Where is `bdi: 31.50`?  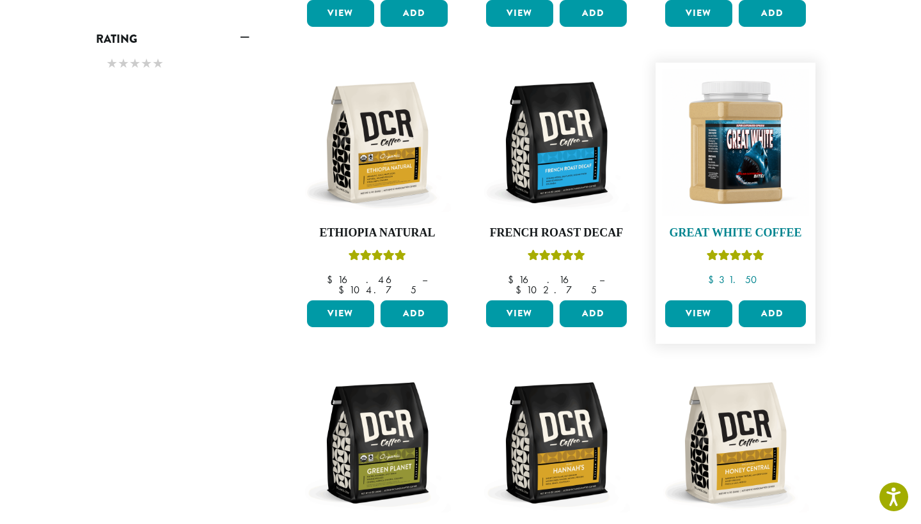 bdi: 31.50 is located at coordinates (735, 279).